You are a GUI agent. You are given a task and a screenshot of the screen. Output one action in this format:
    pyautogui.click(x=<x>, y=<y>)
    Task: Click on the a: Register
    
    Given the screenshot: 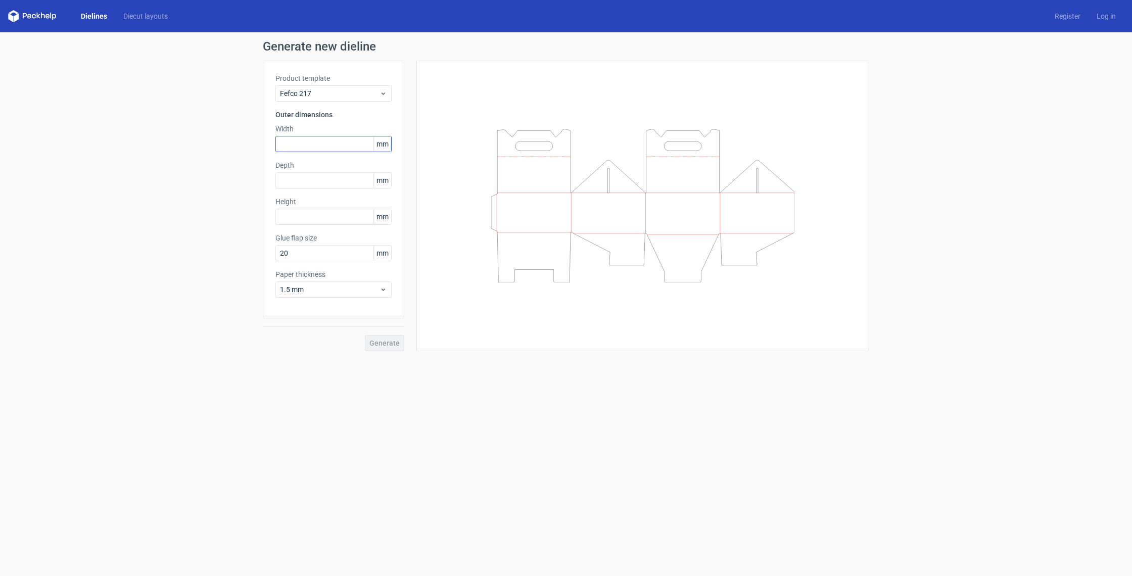 What is the action you would take?
    pyautogui.click(x=1067, y=16)
    